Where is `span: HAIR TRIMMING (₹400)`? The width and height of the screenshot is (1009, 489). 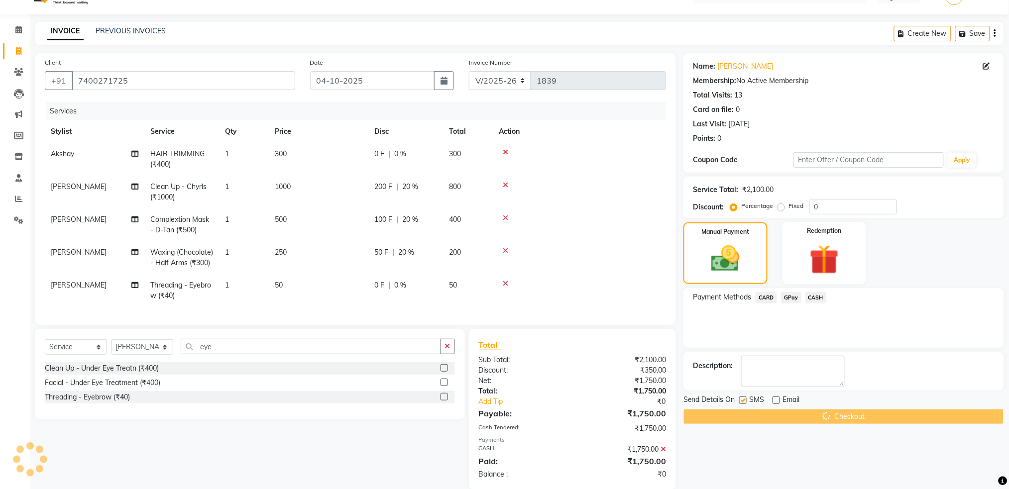 span: HAIR TRIMMING (₹400) is located at coordinates (177, 159).